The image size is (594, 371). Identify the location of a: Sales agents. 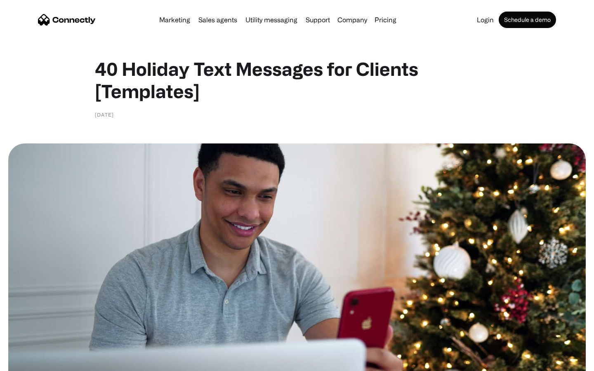
(218, 20).